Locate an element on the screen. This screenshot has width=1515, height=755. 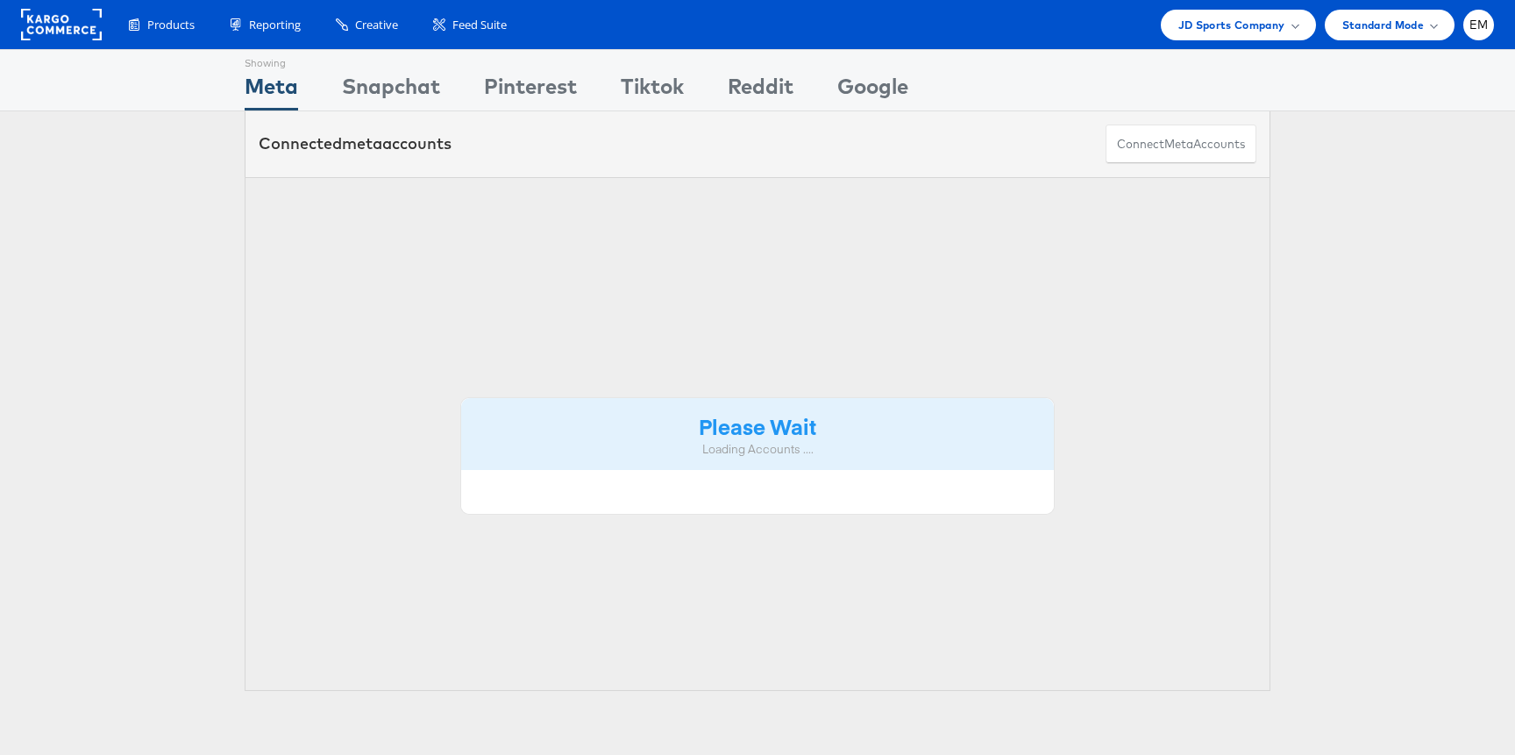
div: Google is located at coordinates (872, 90).